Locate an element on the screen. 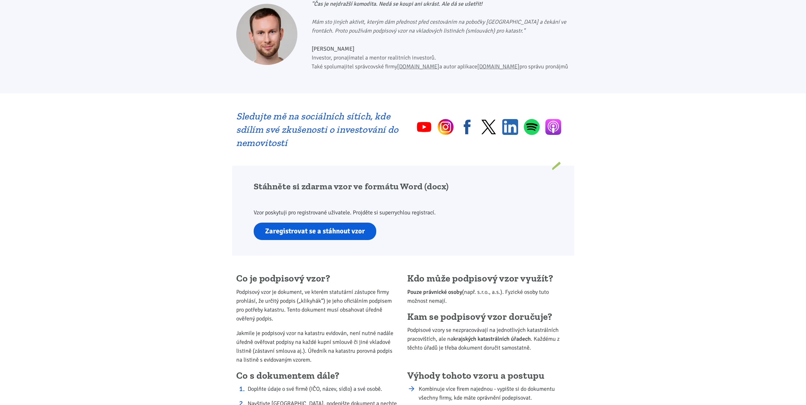 This screenshot has height=405, width=806. h2: Stáhněte si zdarma vzor ve formátu Word (docx) is located at coordinates (364, 186).